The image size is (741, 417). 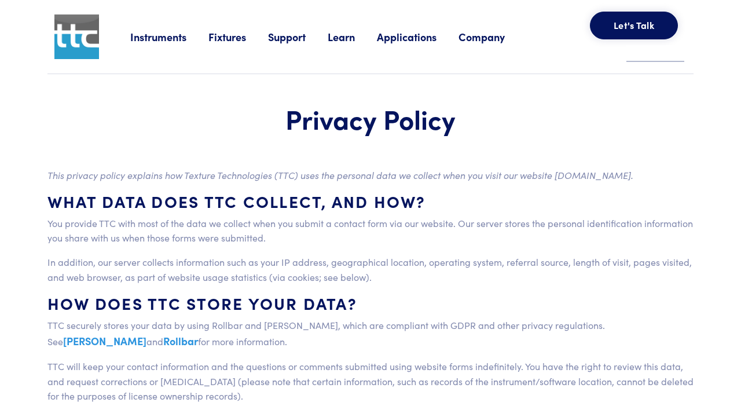 What do you see at coordinates (634, 25) in the screenshot?
I see `button: Let's Talk` at bounding box center [634, 25].